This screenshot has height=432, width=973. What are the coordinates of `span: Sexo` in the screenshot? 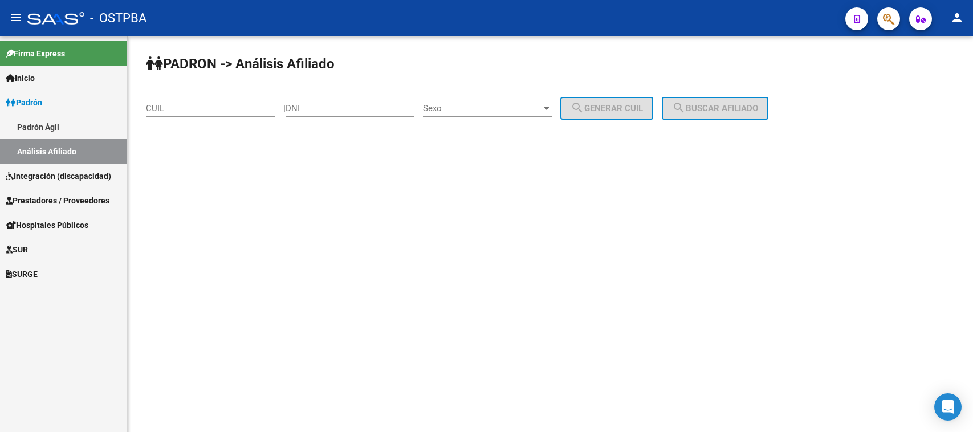 It's located at (482, 108).